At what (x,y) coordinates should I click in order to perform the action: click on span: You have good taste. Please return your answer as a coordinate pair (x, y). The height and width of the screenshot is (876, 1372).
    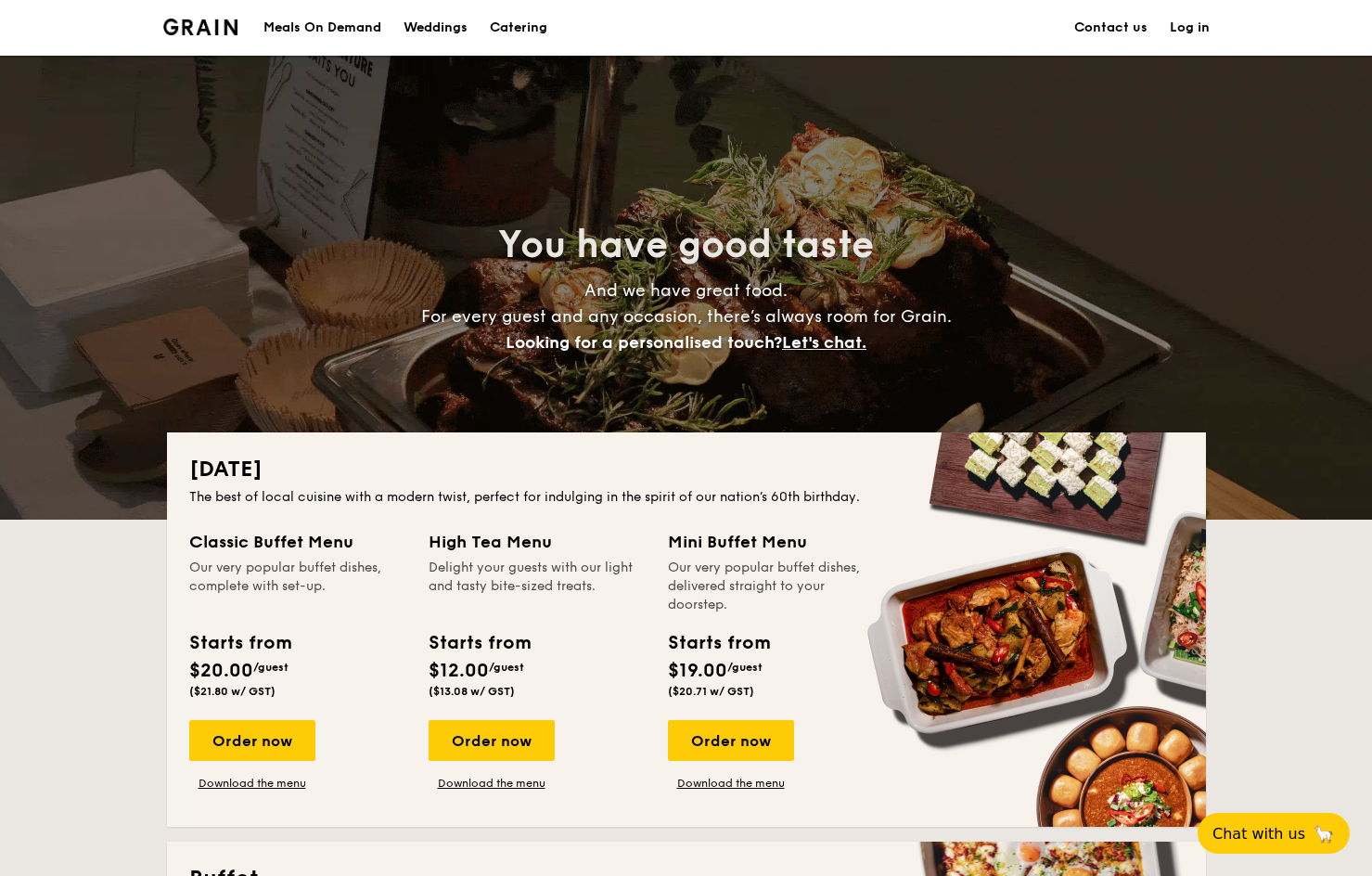
    Looking at the image, I should click on (685, 245).